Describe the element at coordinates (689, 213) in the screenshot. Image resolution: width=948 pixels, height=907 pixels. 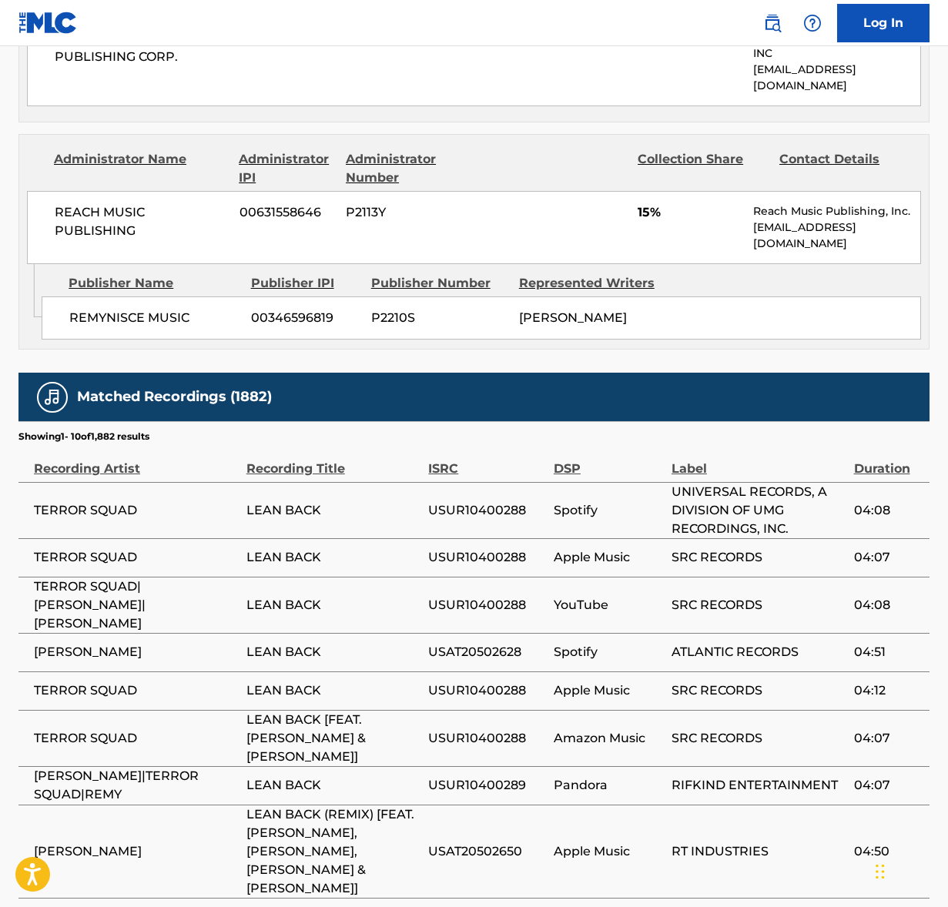
I see `span: 15%` at that location.